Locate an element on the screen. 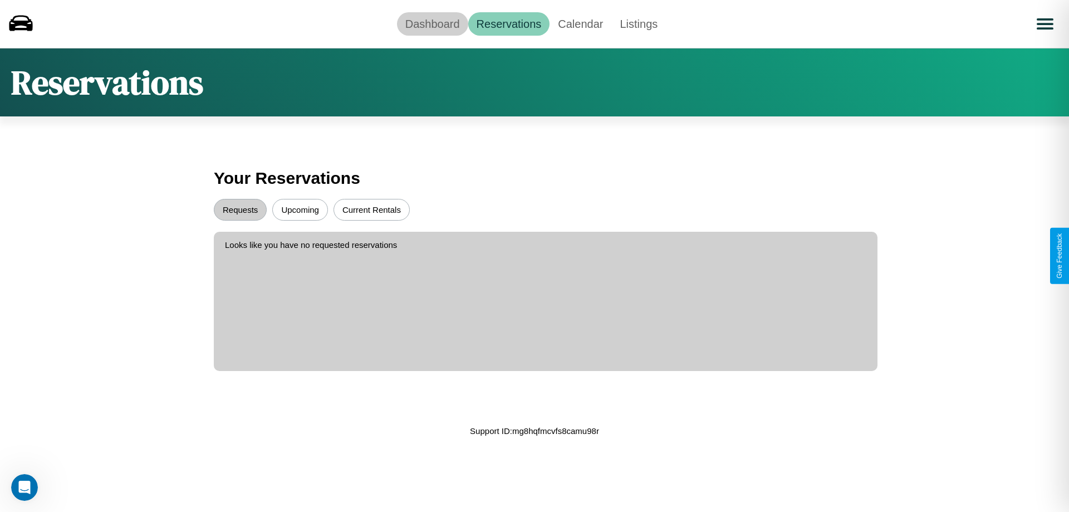 The height and width of the screenshot is (512, 1069). a: Dashboard is located at coordinates (433, 24).